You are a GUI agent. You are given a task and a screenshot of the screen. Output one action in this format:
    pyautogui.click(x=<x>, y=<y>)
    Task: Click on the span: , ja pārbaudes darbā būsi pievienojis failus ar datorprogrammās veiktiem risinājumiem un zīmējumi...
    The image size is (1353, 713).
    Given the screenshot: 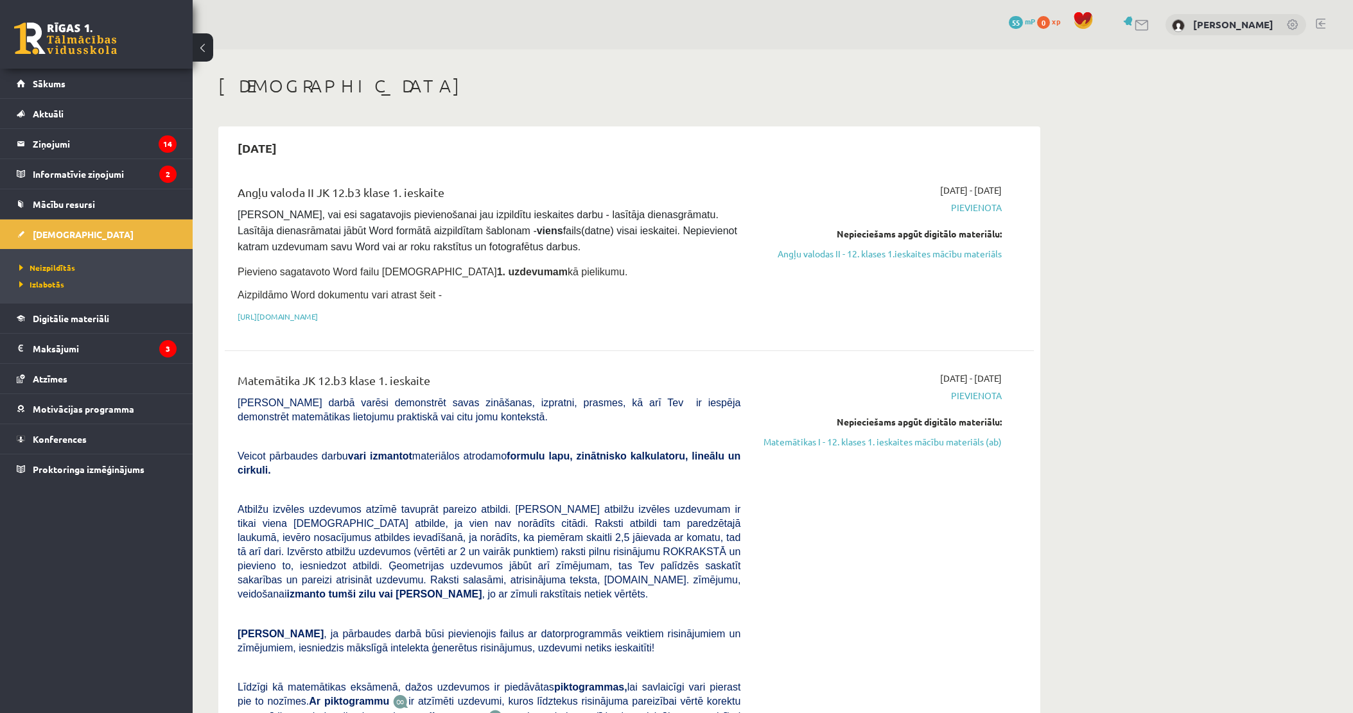 What is the action you would take?
    pyautogui.click(x=489, y=641)
    